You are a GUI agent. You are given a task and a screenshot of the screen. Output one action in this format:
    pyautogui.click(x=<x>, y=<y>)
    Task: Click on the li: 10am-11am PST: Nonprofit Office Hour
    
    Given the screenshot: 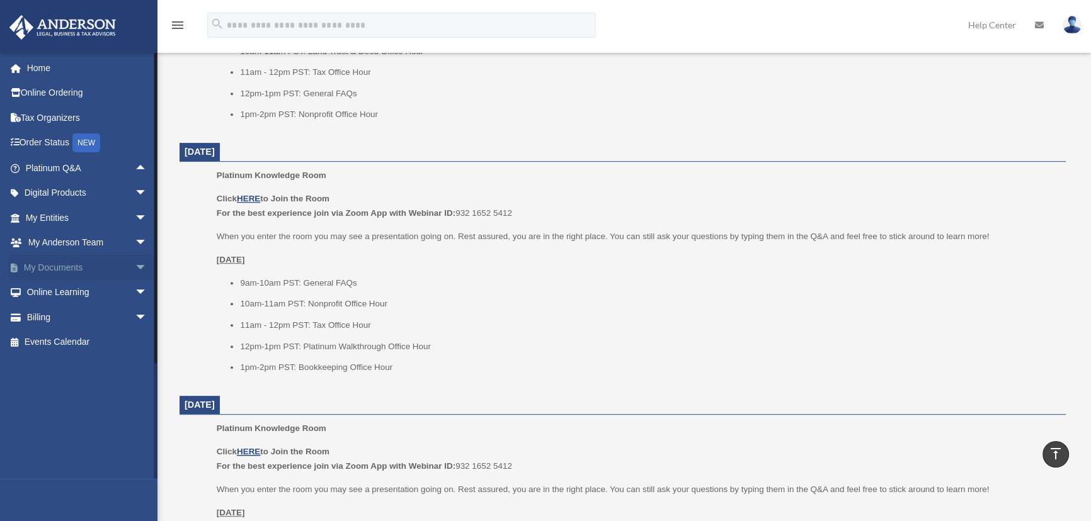 What is the action you would take?
    pyautogui.click(x=648, y=304)
    